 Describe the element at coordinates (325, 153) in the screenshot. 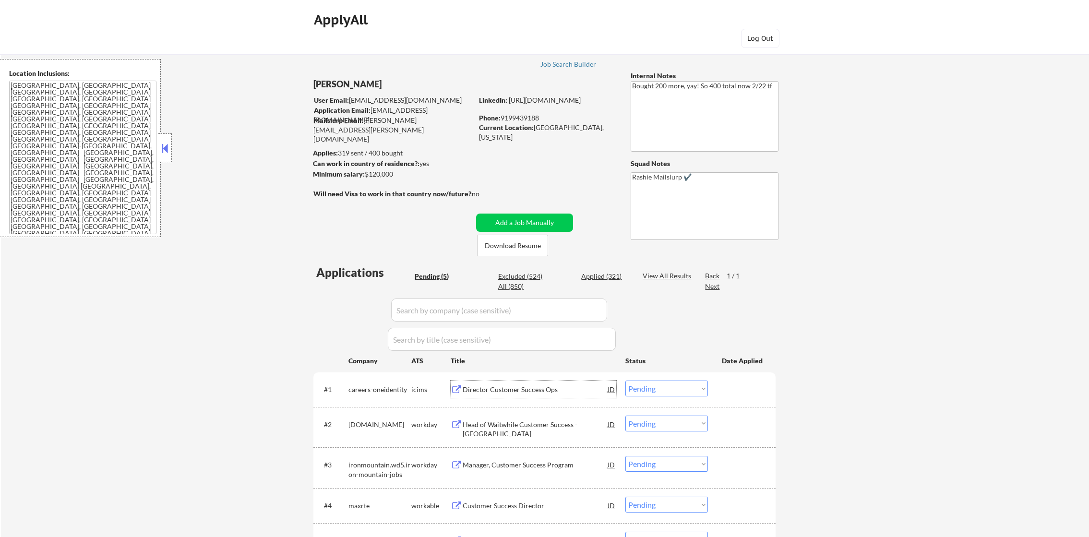

I see `strong: Applies:` at that location.